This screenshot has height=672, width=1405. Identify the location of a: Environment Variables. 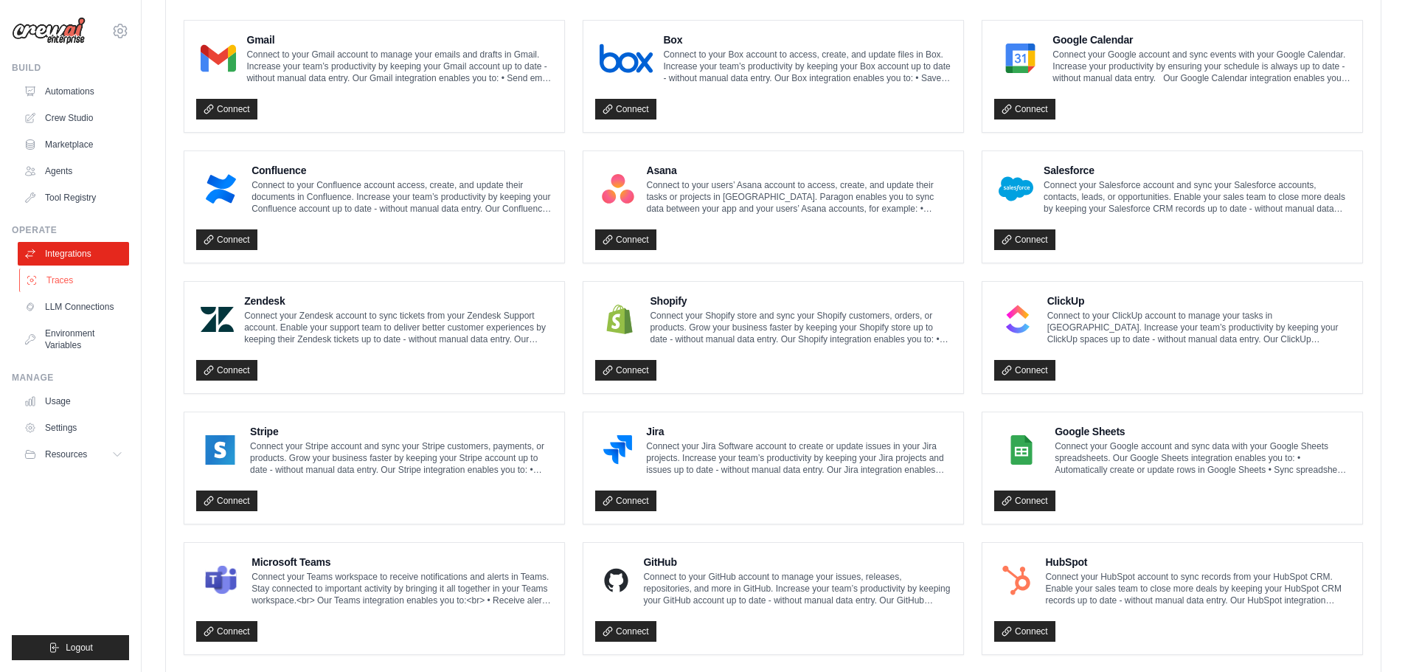
(73, 339).